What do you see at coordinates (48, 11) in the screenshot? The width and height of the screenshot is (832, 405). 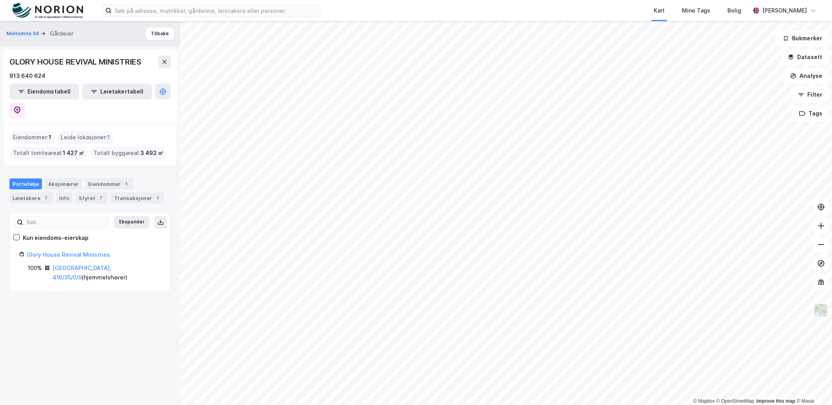 I see `img: norion-logo.80e7a08dc31c2e691866.png` at bounding box center [48, 11].